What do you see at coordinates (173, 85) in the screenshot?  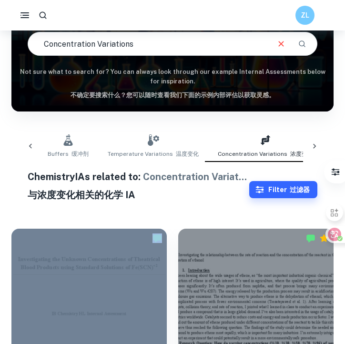 I see `h6: Not sure what to search for? You can always look through our example Internal Assessments below f...` at bounding box center [173, 85].